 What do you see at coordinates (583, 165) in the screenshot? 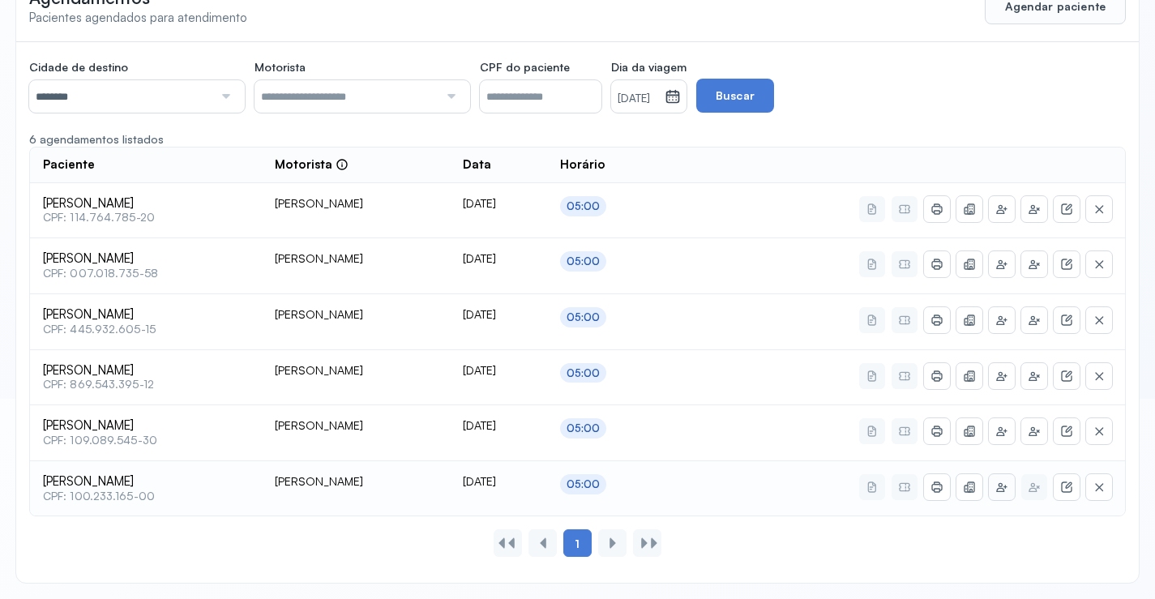
I see `span: Horário` at bounding box center [583, 165].